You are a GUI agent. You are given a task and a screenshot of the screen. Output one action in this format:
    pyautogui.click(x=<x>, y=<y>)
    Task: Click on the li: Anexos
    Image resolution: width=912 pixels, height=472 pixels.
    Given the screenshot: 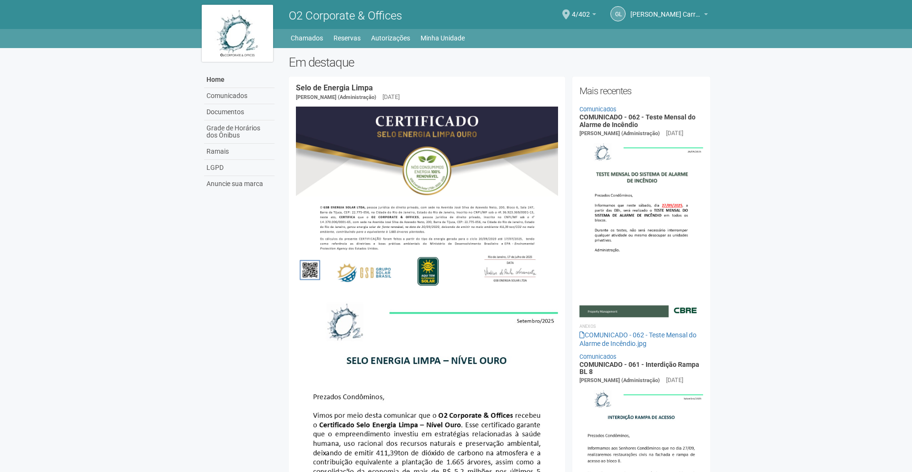 What is the action you would take?
    pyautogui.click(x=641, y=326)
    